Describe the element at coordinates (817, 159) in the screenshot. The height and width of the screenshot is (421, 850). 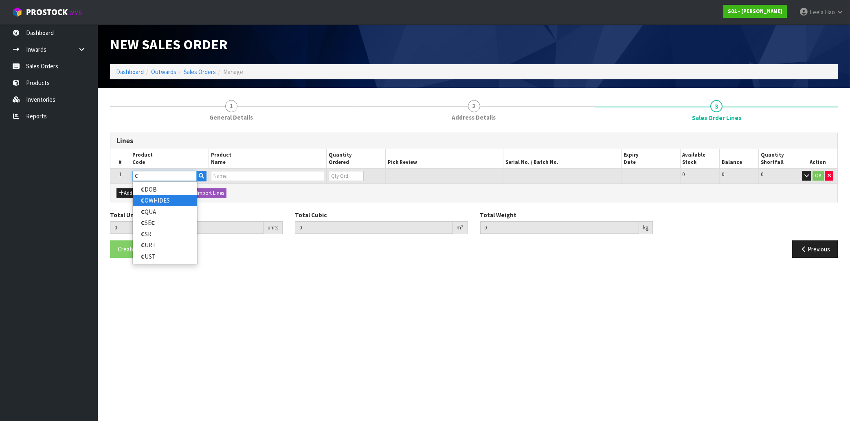
I see `th: Action` at that location.